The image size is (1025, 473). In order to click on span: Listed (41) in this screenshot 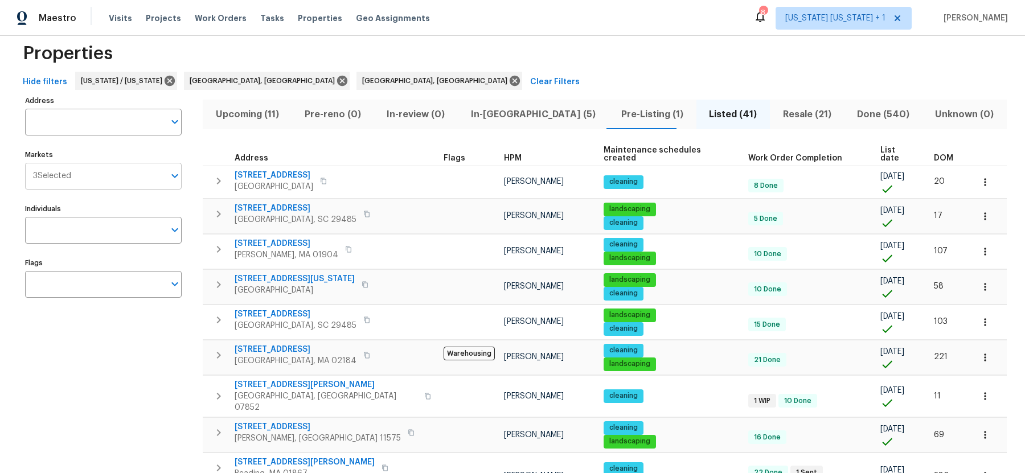, I will do `click(733, 115)`.